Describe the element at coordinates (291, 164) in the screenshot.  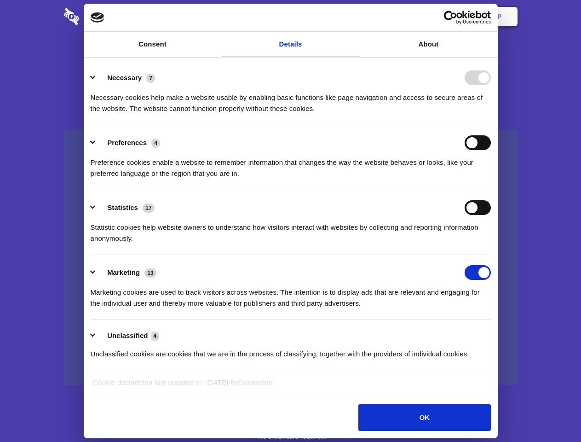
I see `div: Preference cookies enable a website to remember information that changes the way the website beha...` at that location.